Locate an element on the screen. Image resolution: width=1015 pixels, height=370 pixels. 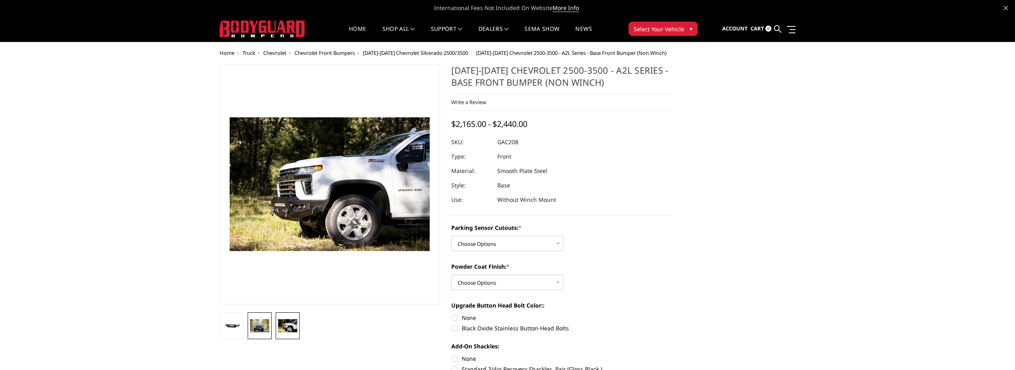
img: 2020 Chevrolet HD - Compatible with block heater connection is located at coordinates (288, 325).